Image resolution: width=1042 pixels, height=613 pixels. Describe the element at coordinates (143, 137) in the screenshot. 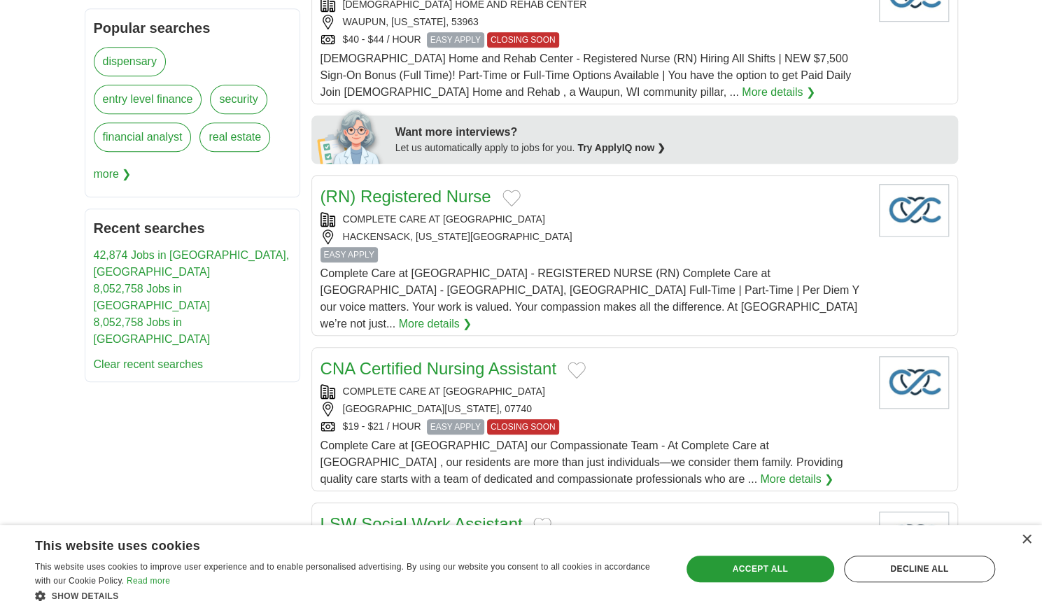

I see `a: financial analyst` at that location.